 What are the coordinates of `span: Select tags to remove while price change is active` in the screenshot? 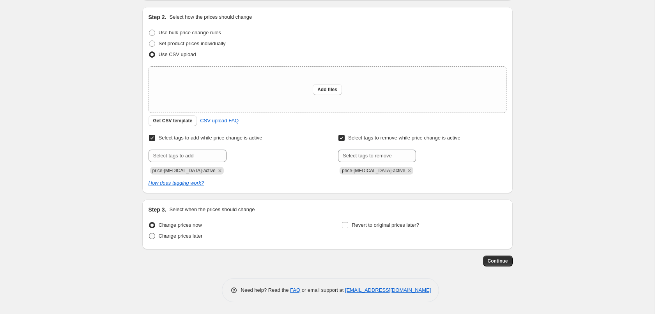 It's located at (404, 138).